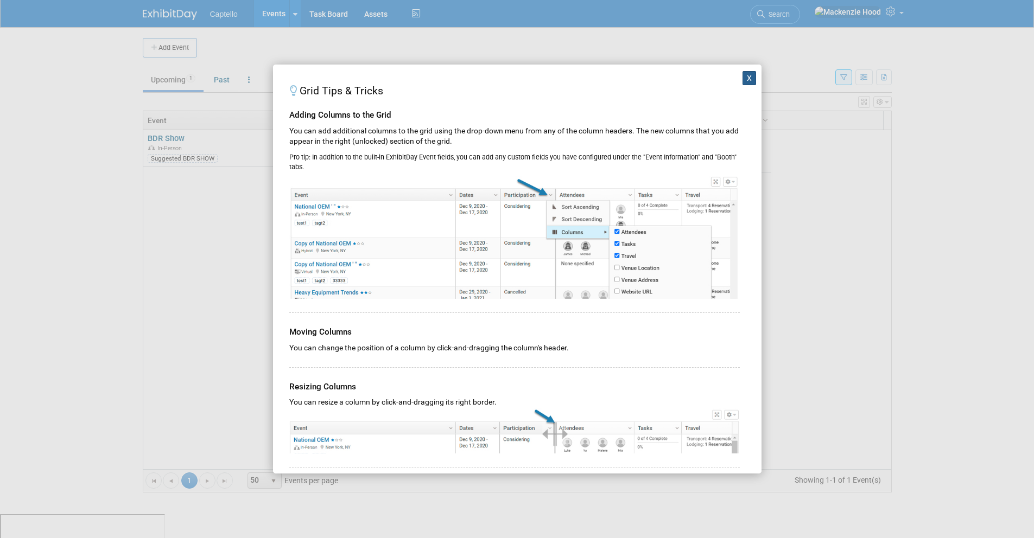  Describe the element at coordinates (514, 480) in the screenshot. I see `div: Locked Columns` at that location.